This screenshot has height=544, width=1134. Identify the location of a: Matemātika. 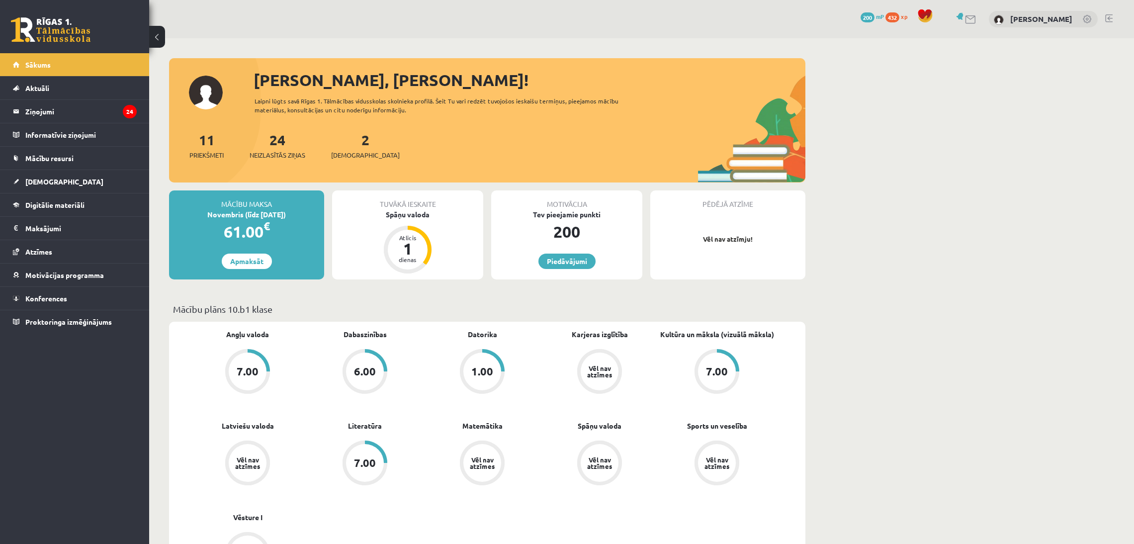
(482, 426).